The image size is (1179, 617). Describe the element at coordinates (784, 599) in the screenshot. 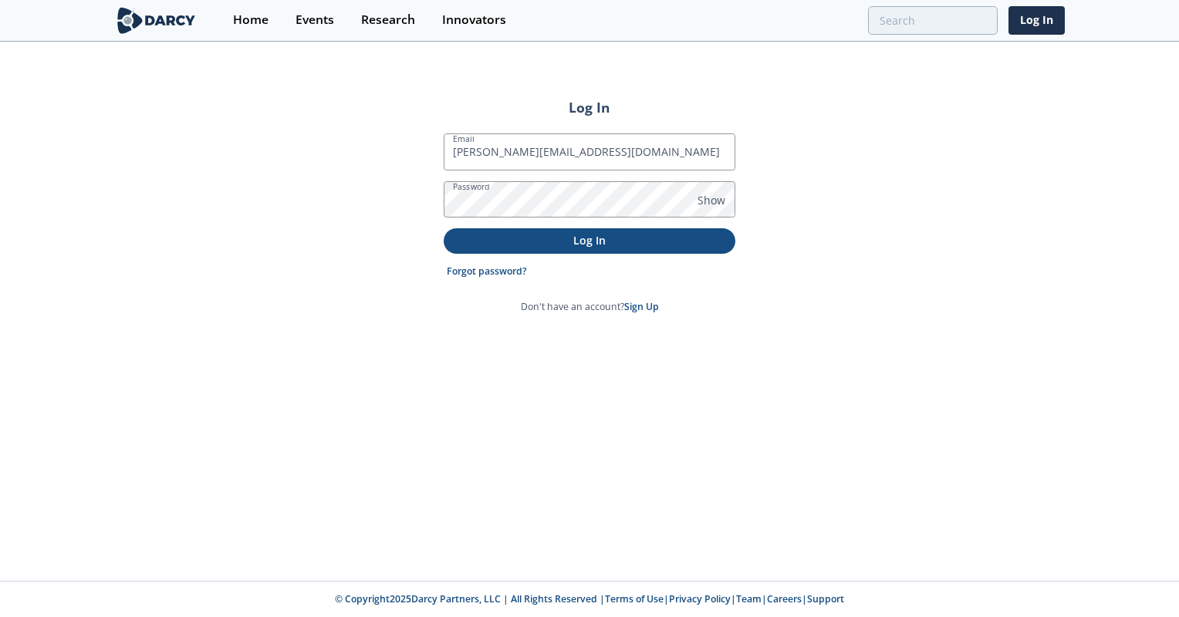

I see `a: Careers` at that location.